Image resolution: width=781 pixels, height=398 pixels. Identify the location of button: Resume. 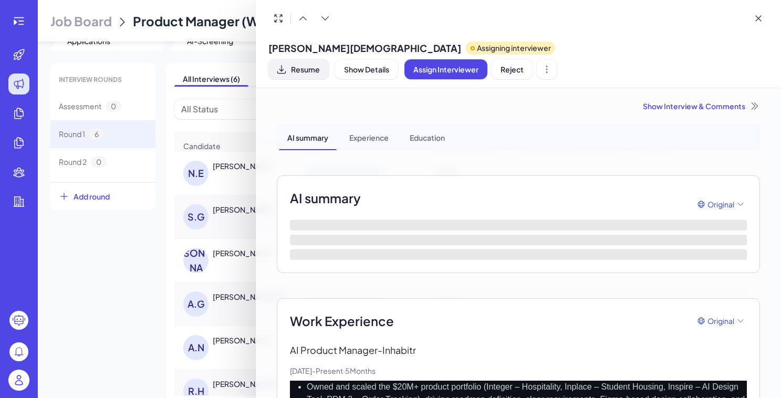
(298, 69).